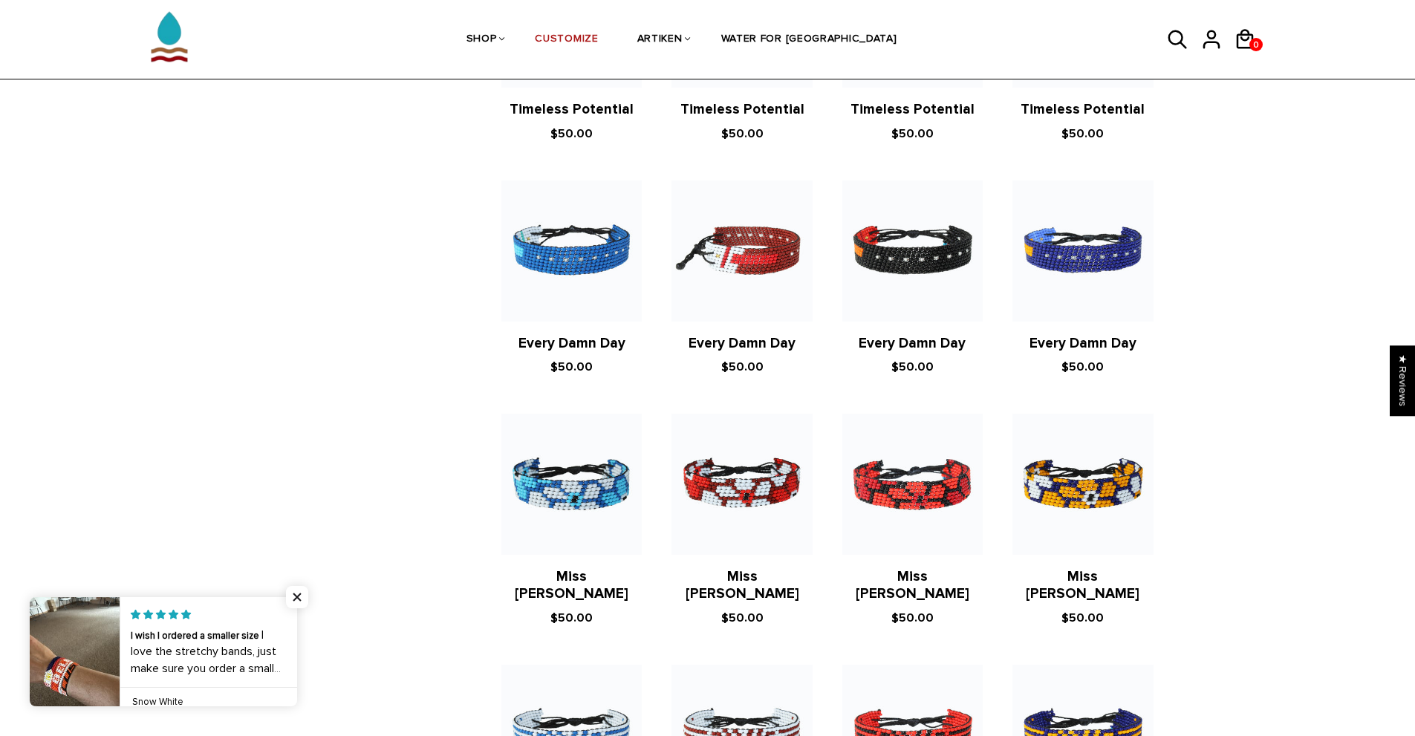 The image size is (1415, 736). I want to click on a: 0, so click(1256, 45).